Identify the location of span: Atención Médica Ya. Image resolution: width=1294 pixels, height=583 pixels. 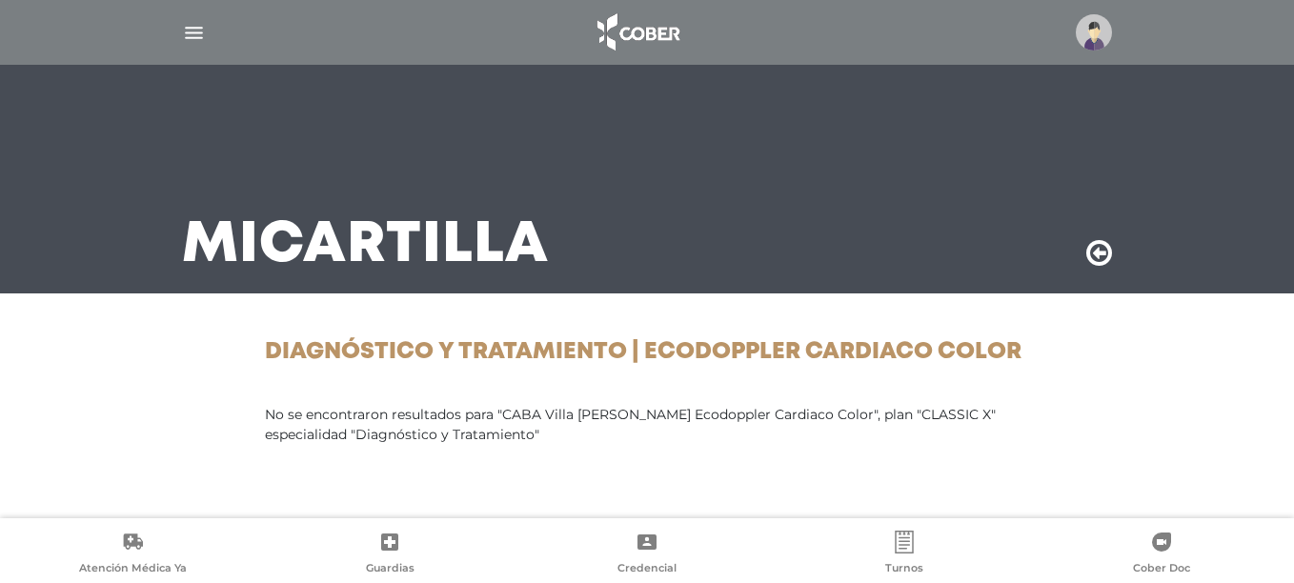
(132, 570).